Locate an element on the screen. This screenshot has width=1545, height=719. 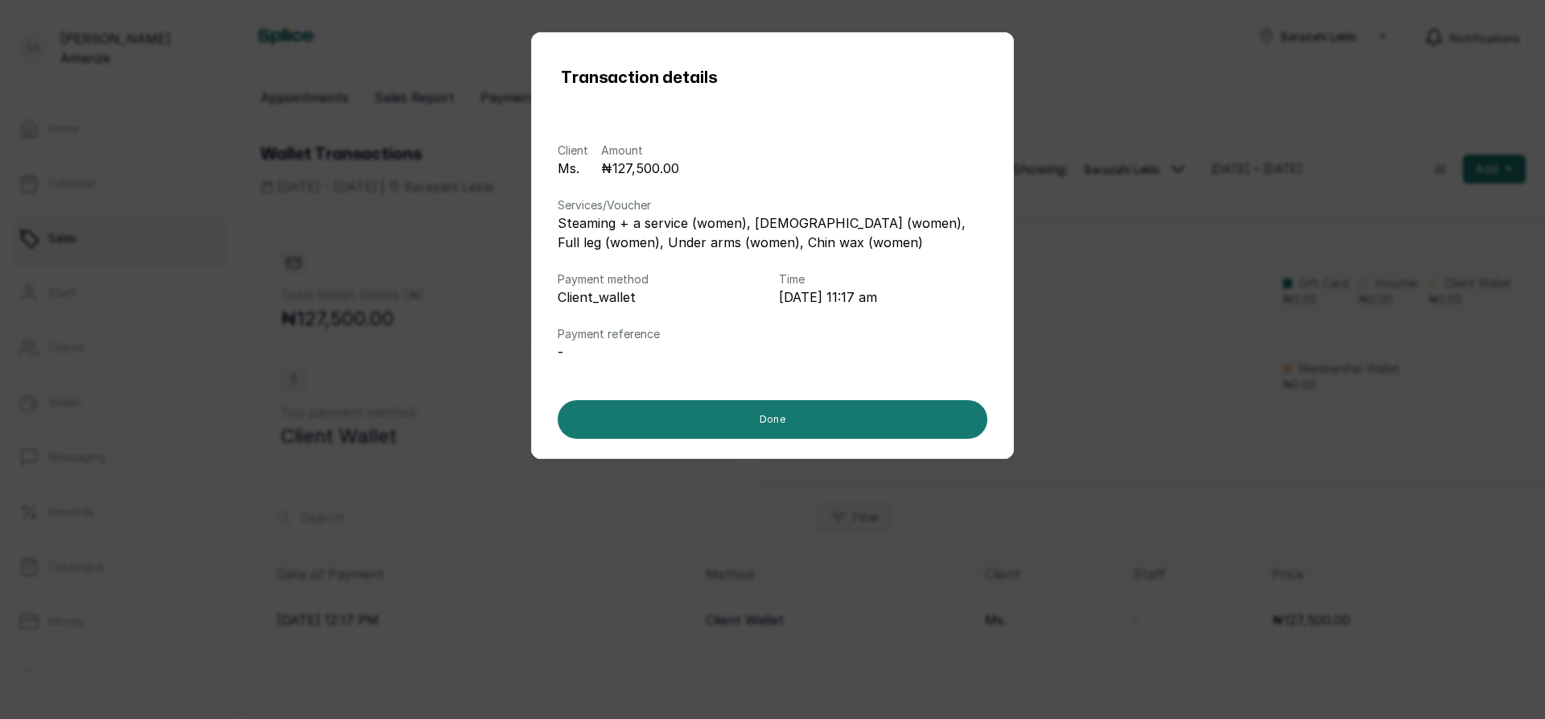
p: Ms. is located at coordinates (573, 168).